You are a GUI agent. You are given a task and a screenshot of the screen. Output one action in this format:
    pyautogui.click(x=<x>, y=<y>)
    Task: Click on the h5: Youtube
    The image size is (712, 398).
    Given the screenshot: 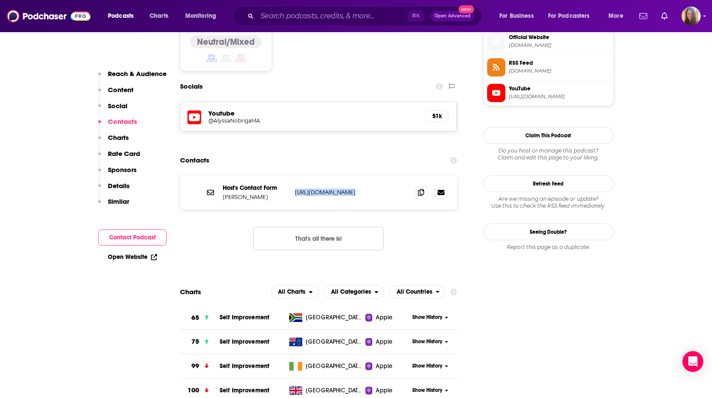 What is the action you would take?
    pyautogui.click(x=313, y=113)
    